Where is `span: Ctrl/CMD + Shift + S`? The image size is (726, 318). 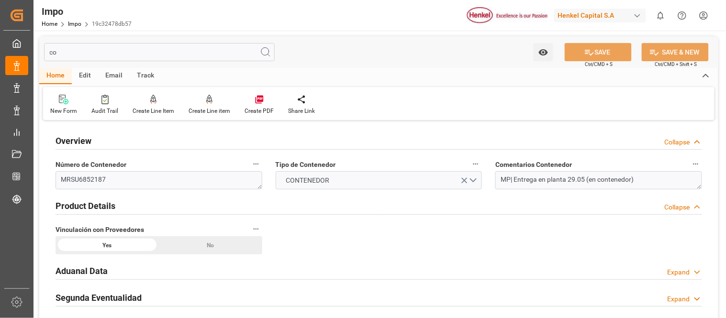
span: Ctrl/CMD + Shift + S is located at coordinates (676, 64).